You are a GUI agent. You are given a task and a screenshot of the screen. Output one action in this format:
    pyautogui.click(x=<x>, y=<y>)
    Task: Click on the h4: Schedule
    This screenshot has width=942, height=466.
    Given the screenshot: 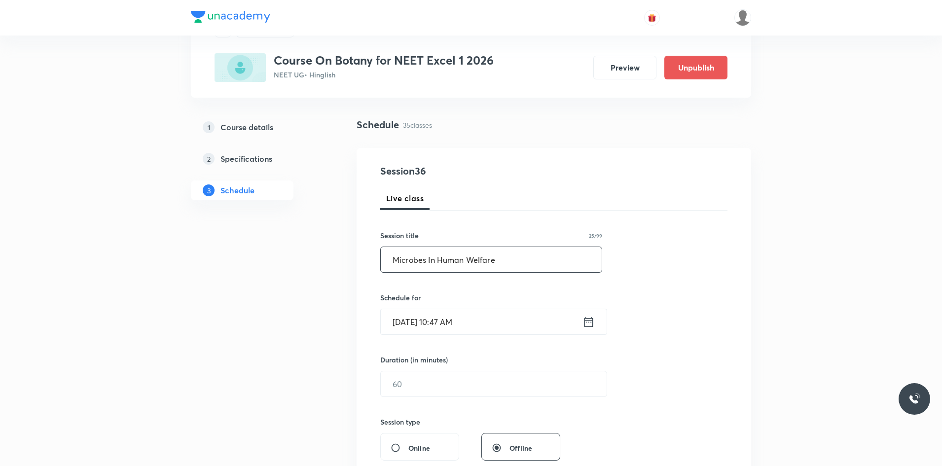 What is the action you would take?
    pyautogui.click(x=378, y=125)
    